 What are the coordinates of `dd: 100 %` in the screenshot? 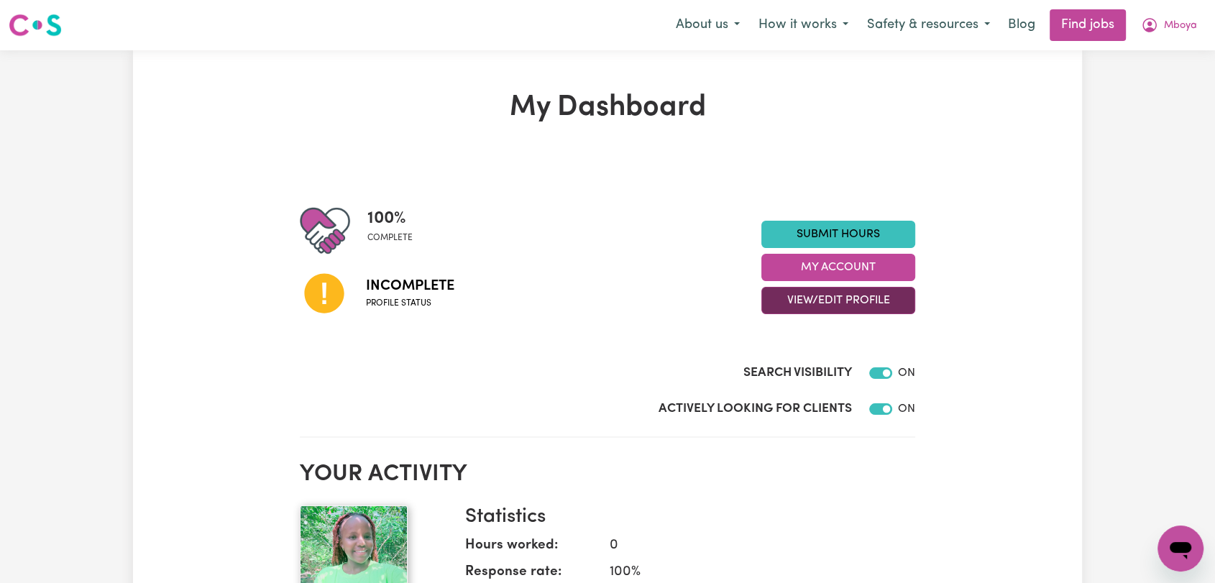 It's located at (751, 572).